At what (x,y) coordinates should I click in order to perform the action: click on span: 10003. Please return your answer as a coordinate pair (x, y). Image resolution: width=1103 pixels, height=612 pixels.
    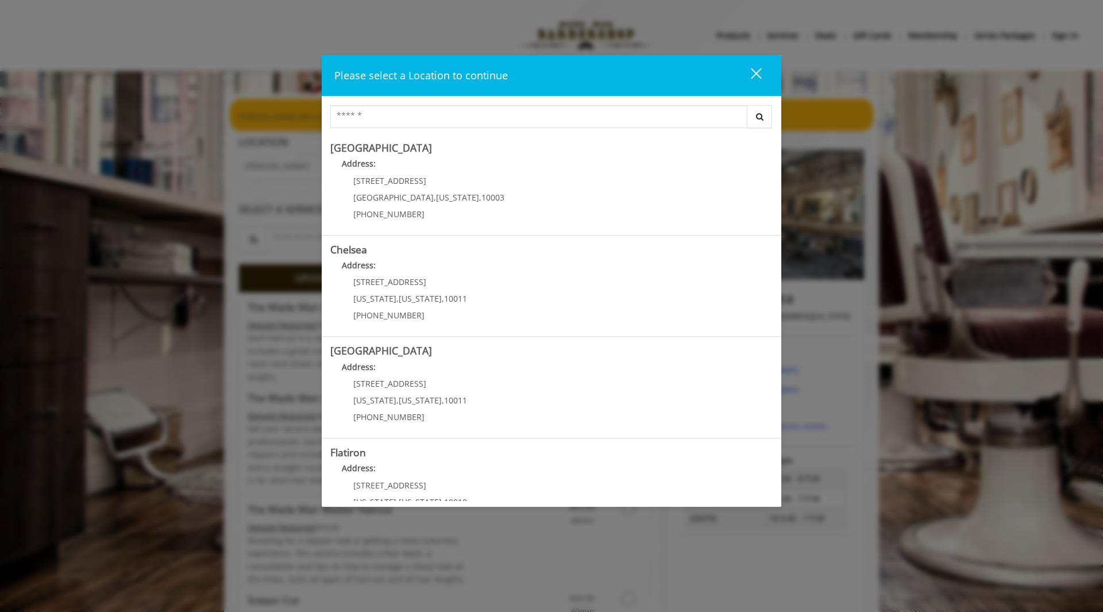
    Looking at the image, I should click on (493, 197).